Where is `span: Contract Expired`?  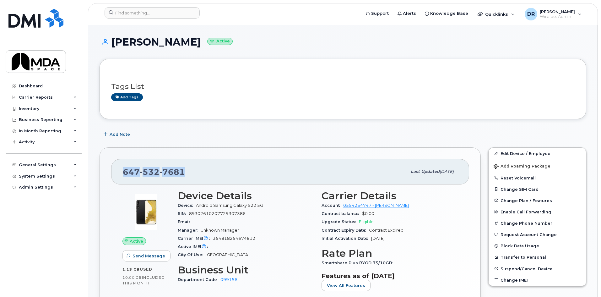
span: Contract Expired is located at coordinates (386, 230).